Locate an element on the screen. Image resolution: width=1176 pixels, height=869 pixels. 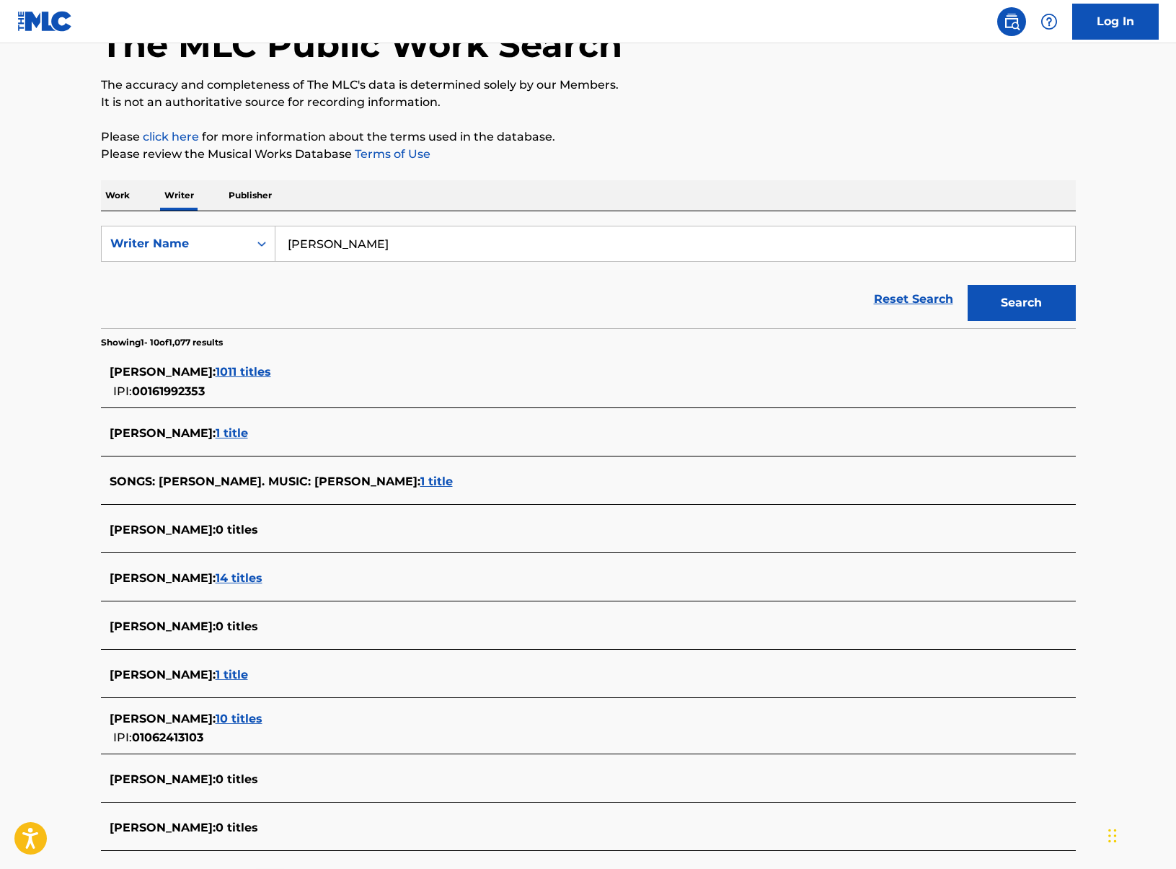
img: help is located at coordinates (1049, 22).